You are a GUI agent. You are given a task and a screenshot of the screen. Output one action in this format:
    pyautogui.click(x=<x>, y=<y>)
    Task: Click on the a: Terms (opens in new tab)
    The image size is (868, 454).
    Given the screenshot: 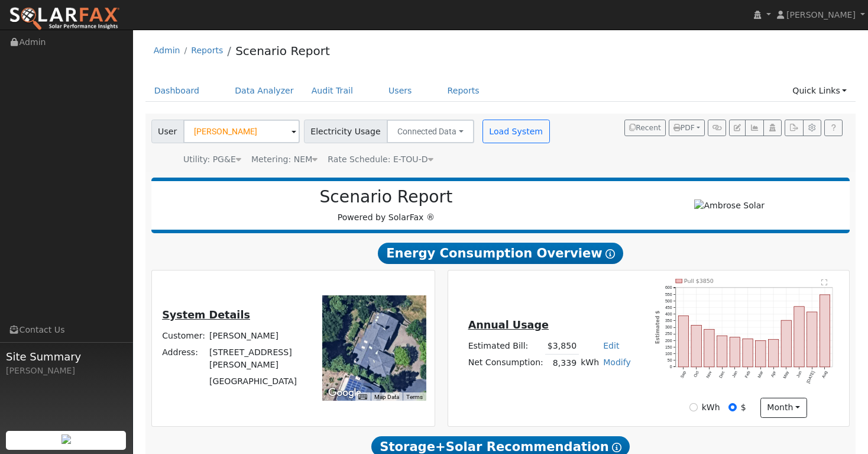 What is the action you would take?
    pyautogui.click(x=415, y=396)
    